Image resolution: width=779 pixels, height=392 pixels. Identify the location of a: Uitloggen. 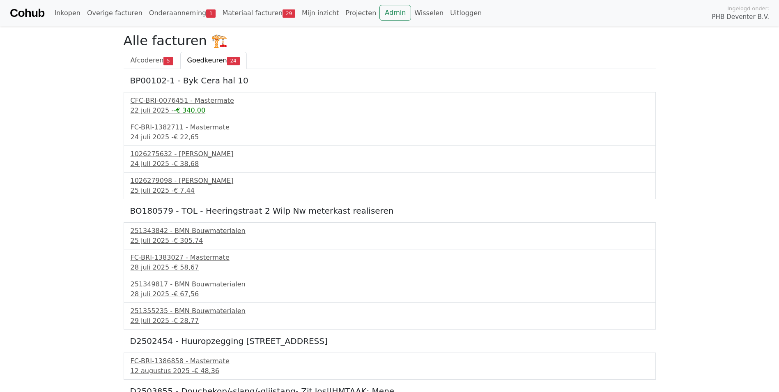
(466, 13).